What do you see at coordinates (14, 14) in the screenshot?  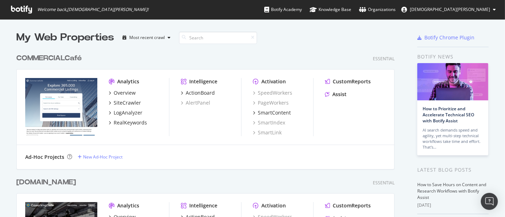 I see `img: logo_orange.svg` at bounding box center [14, 14].